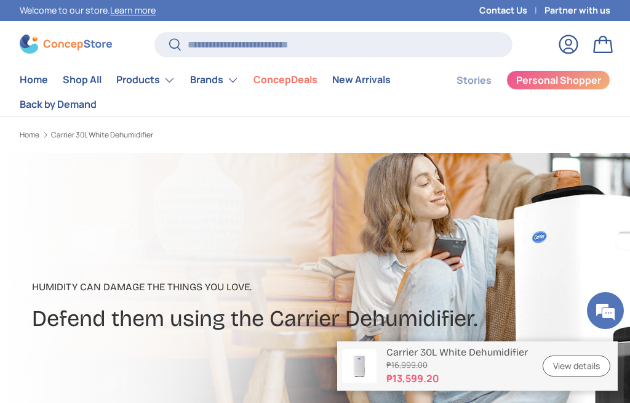 This screenshot has height=403, width=630. Describe the element at coordinates (286, 79) in the screenshot. I see `a: ConcepDeals` at that location.